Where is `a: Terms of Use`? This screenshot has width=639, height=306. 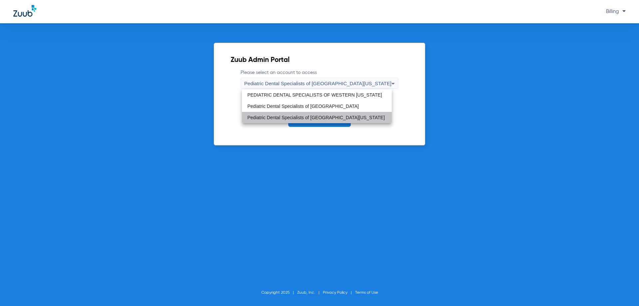
a: Terms of Use is located at coordinates (367, 293).